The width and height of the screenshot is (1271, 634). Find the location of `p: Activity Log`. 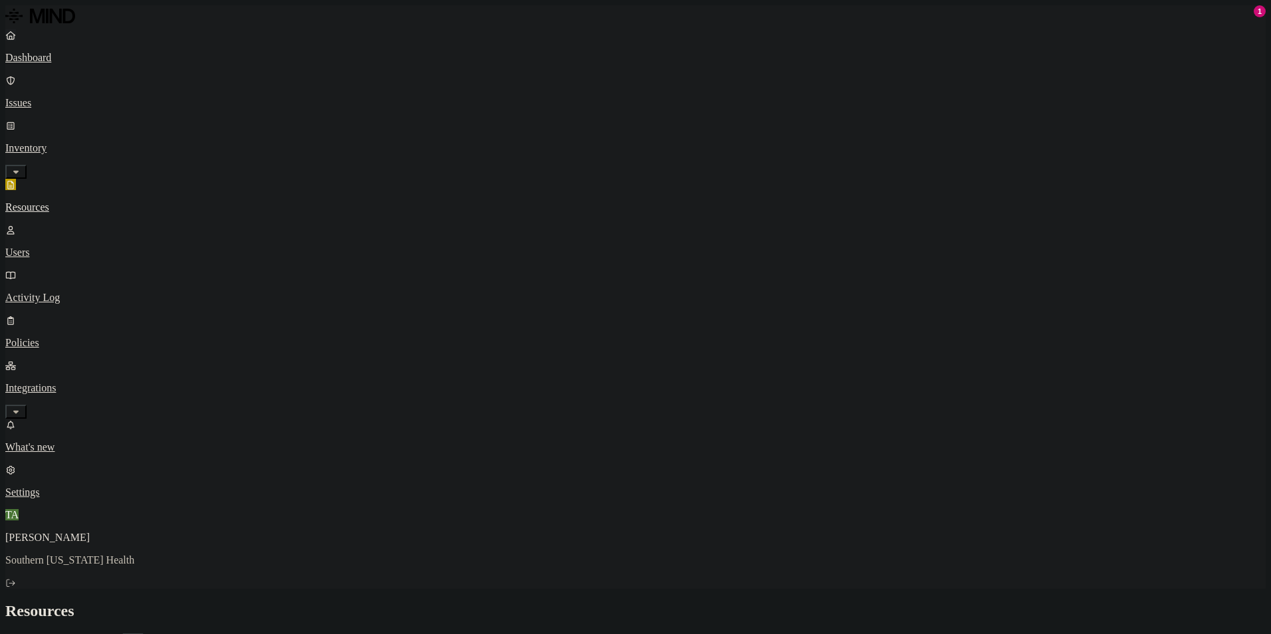

p: Activity Log is located at coordinates (636, 298).